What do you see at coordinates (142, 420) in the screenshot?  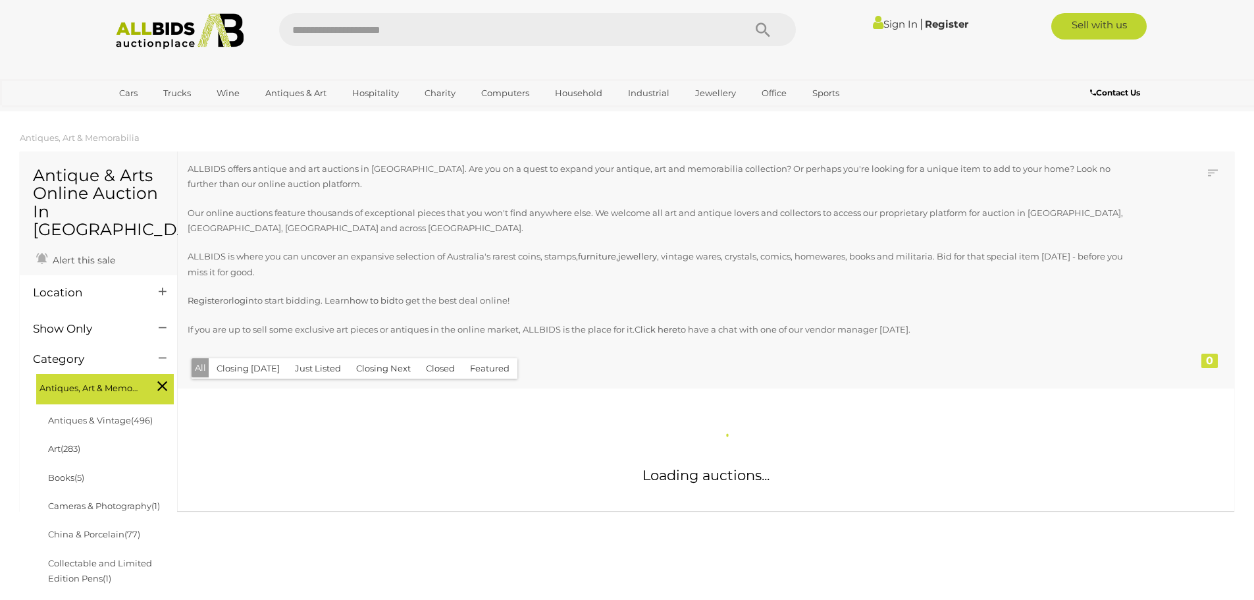 I see `span: (496)` at bounding box center [142, 420].